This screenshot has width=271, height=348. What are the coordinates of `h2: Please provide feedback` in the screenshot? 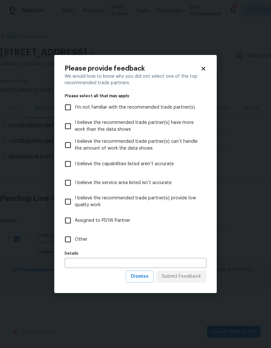 It's located at (133, 69).